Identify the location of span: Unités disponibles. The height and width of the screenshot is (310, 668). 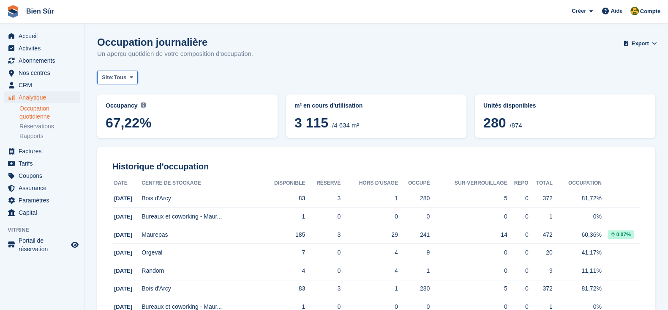
(510, 105).